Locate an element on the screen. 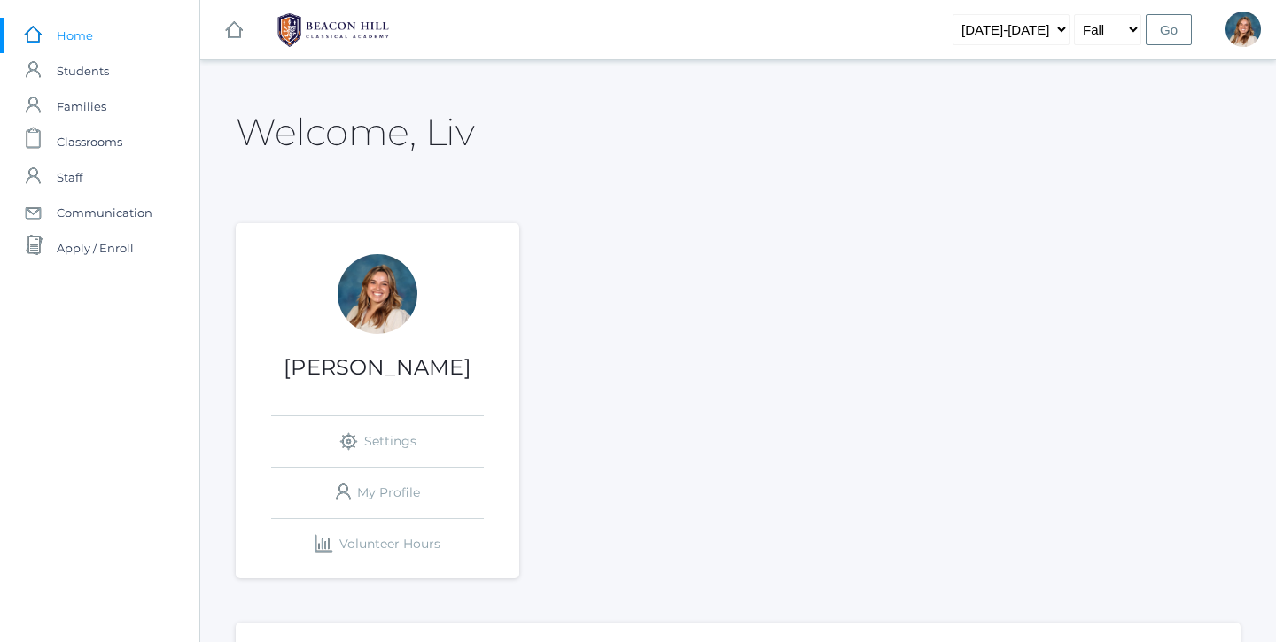 Image resolution: width=1276 pixels, height=642 pixels. span: Families is located at coordinates (82, 106).